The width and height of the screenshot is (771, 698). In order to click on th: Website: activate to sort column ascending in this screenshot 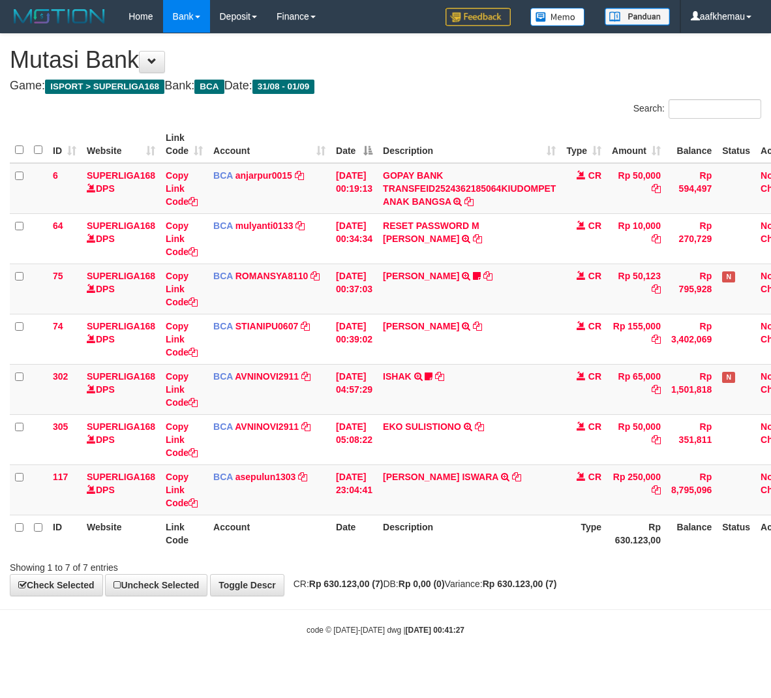, I will do `click(121, 144)`.